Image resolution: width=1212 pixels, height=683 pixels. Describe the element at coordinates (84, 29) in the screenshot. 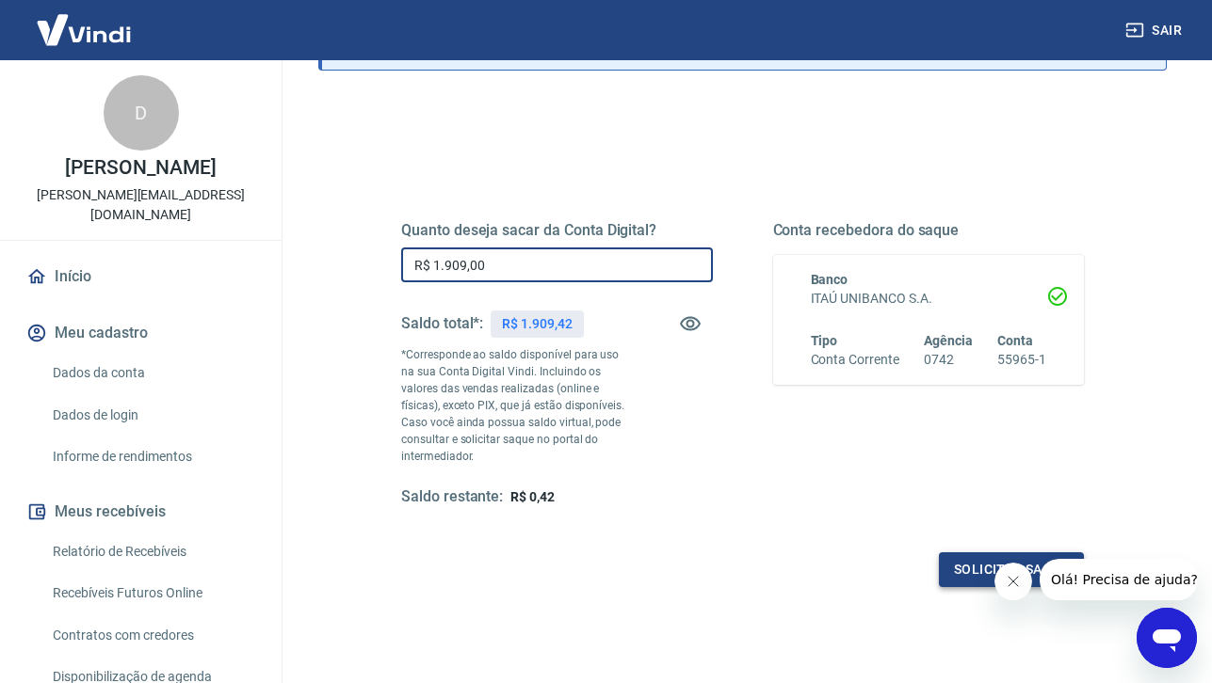

I see `img: Vindi` at that location.